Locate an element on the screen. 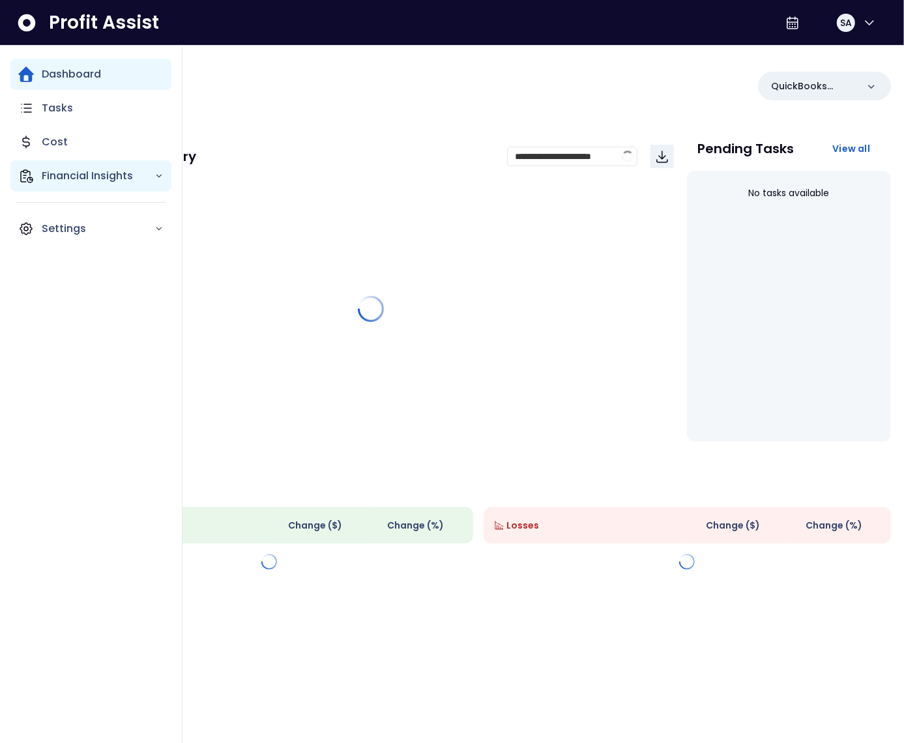 The image size is (904, 743). p: Financial Insights is located at coordinates (98, 176).